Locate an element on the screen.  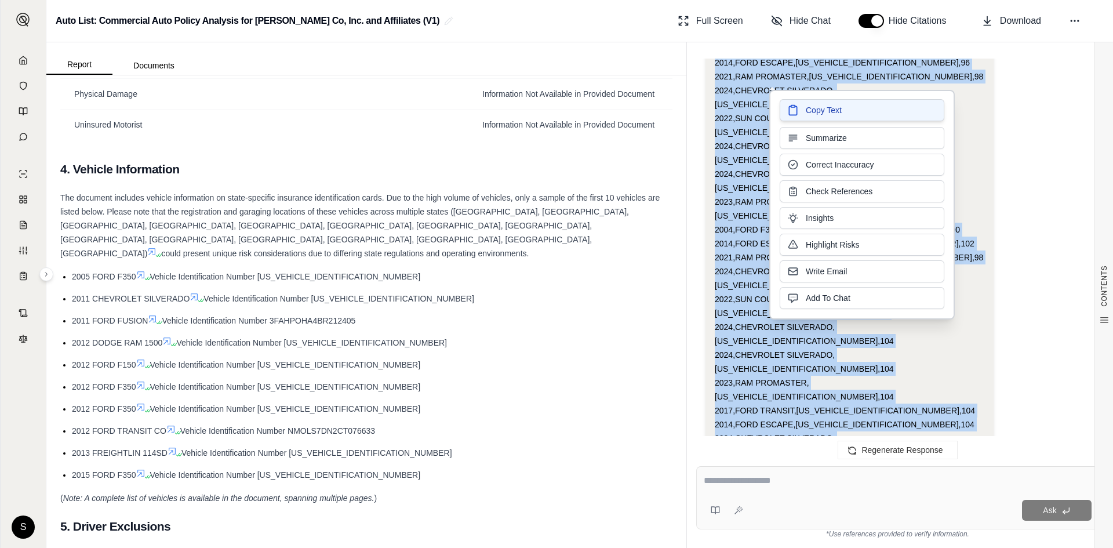
a: Coverage Table is located at coordinates (23, 276).